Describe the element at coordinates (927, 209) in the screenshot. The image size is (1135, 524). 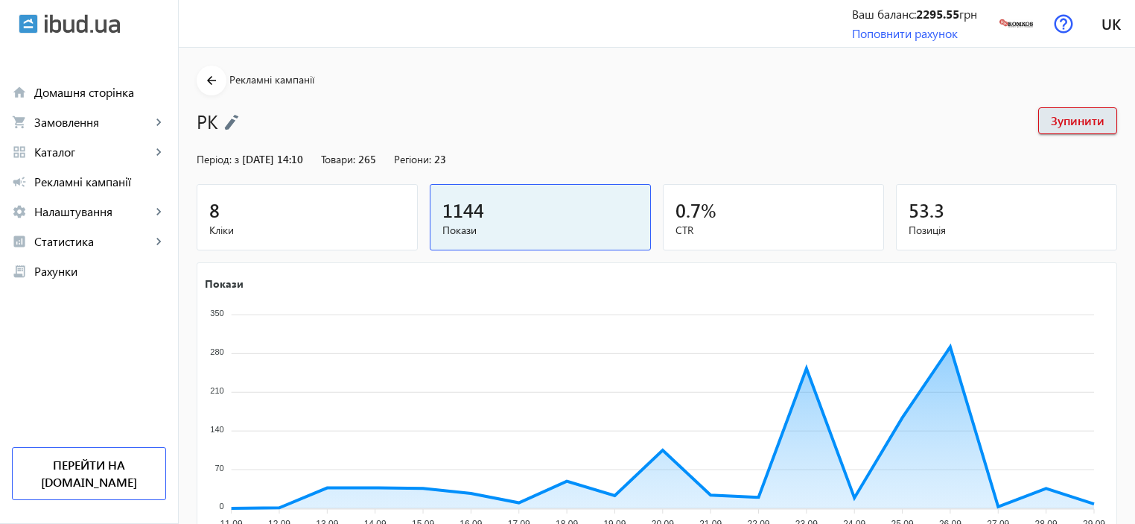
I see `span: 53.3` at that location.